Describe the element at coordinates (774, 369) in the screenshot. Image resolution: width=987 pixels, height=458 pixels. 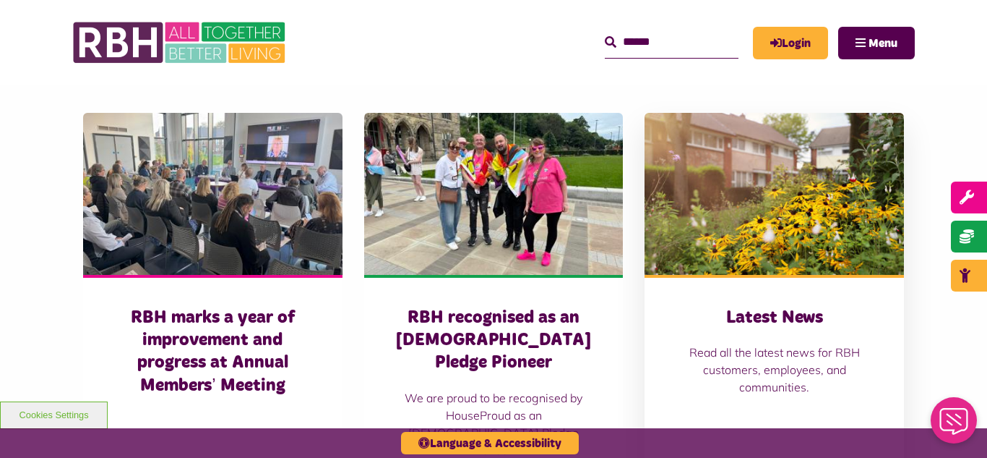
I see `p: Read all the latest news for RBH customers, employees, and communities.` at that location.